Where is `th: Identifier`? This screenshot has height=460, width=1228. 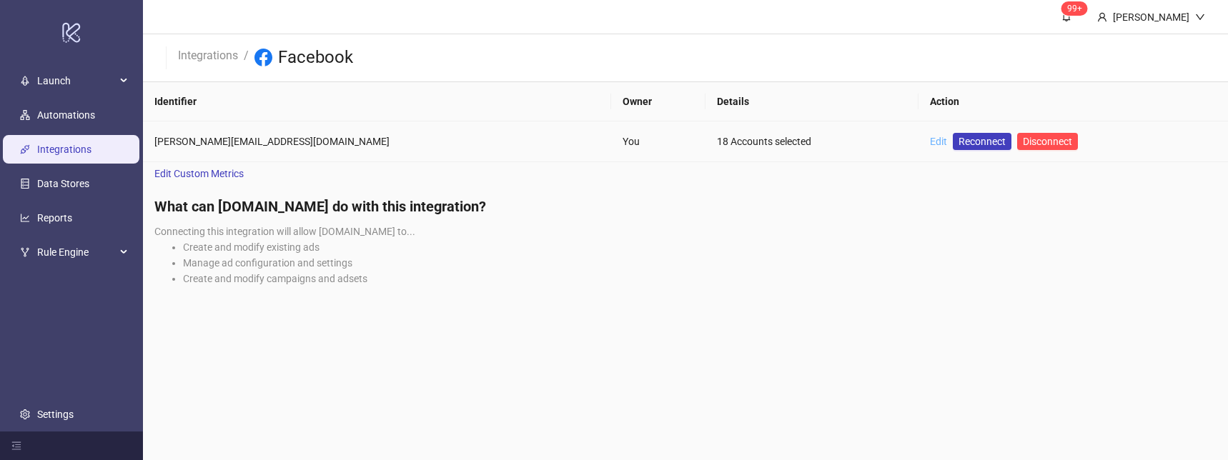
th: Identifier is located at coordinates (377, 102).